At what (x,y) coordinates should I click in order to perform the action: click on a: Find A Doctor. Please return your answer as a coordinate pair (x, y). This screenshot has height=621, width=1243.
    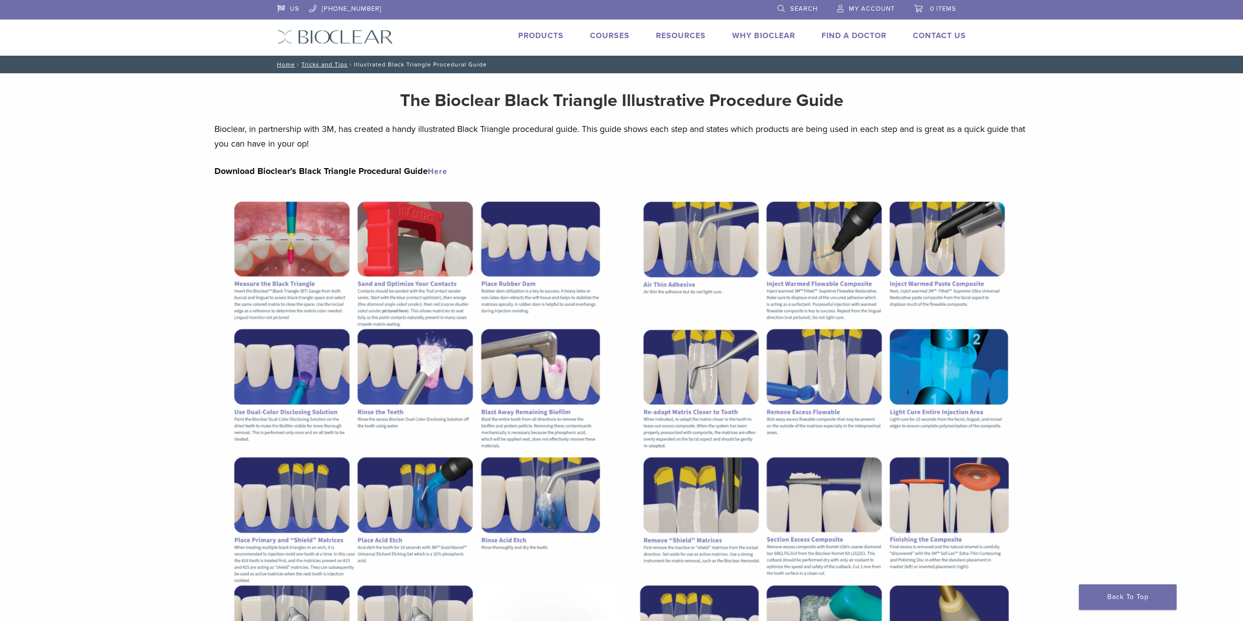
    Looking at the image, I should click on (854, 36).